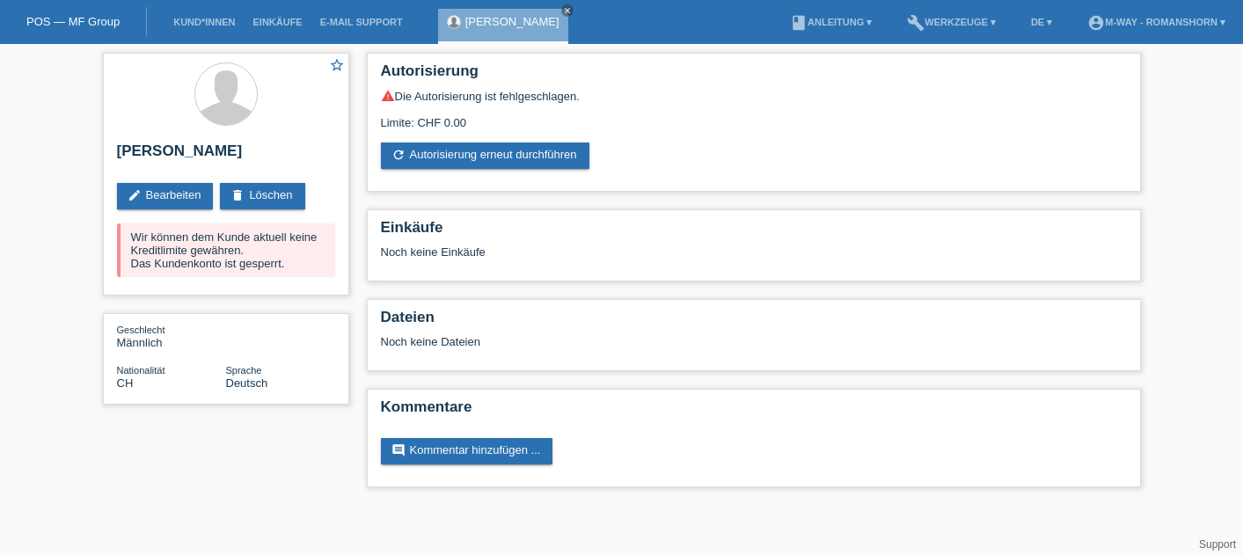  What do you see at coordinates (754, 96) in the screenshot?
I see `div: Die Autorisierung ist fehlgeschlagen.` at bounding box center [754, 96].